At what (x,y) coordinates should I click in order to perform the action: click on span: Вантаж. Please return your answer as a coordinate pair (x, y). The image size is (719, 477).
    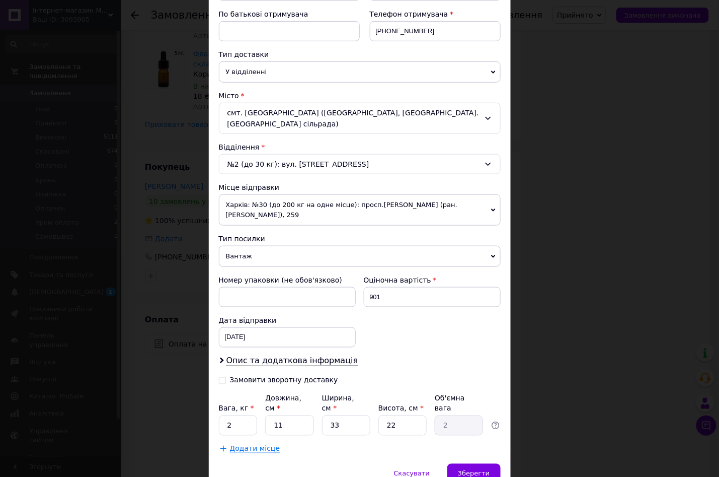
    Looking at the image, I should click on (360, 256).